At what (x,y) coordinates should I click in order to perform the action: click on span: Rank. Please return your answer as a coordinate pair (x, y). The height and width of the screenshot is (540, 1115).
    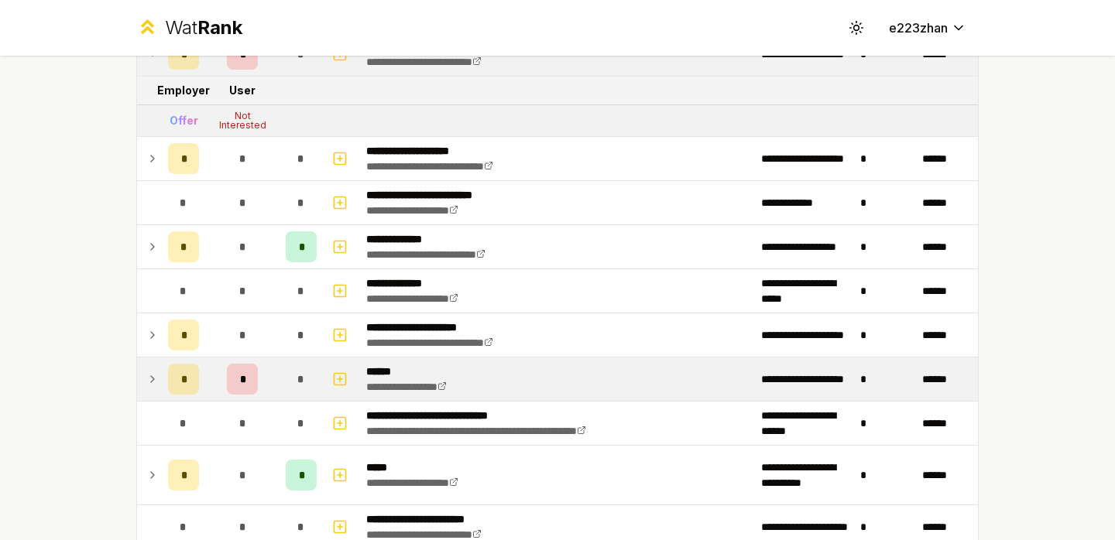
    Looking at the image, I should click on (220, 27).